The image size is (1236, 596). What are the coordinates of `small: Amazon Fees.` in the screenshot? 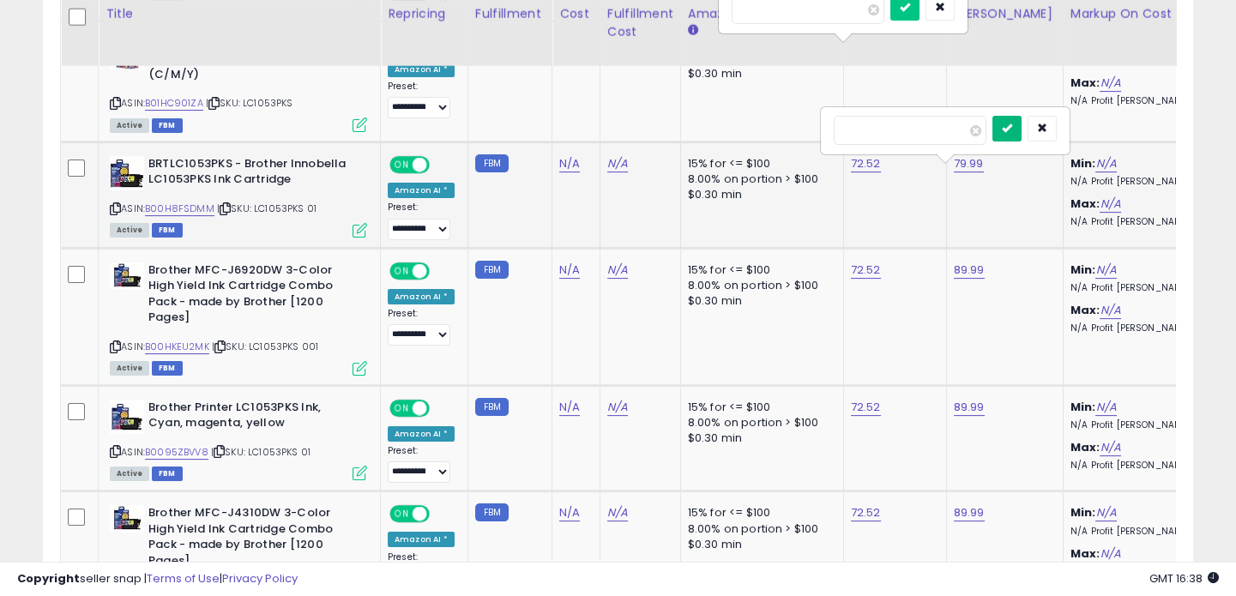 It's located at (693, 31).